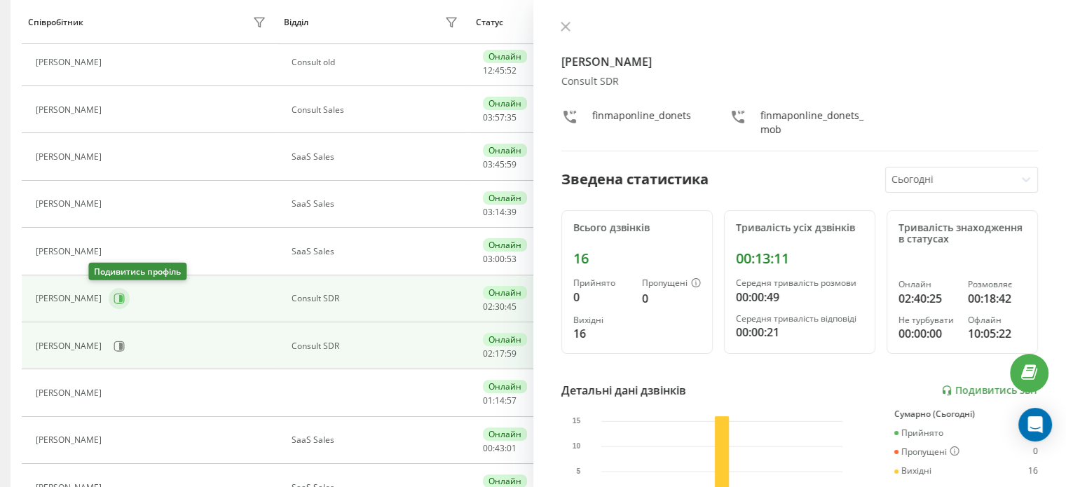  I want to click on div: Зведена статистика, so click(635, 179).